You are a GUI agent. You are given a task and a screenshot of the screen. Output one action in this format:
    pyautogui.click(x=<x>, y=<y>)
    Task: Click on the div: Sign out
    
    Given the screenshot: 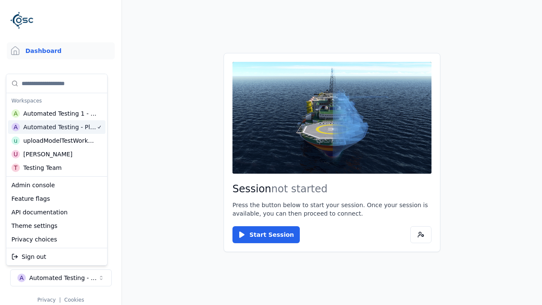 What is the action you would take?
    pyautogui.click(x=57, y=257)
    